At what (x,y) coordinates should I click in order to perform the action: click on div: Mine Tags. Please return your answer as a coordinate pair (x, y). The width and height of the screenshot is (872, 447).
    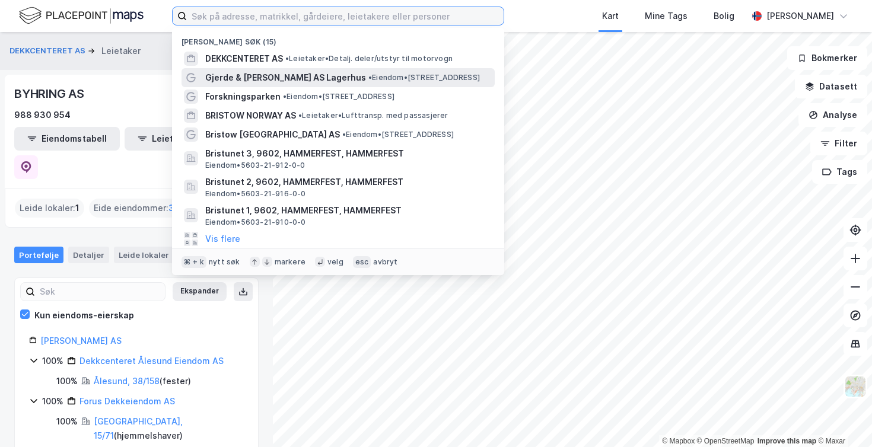
    Looking at the image, I should click on (666, 16).